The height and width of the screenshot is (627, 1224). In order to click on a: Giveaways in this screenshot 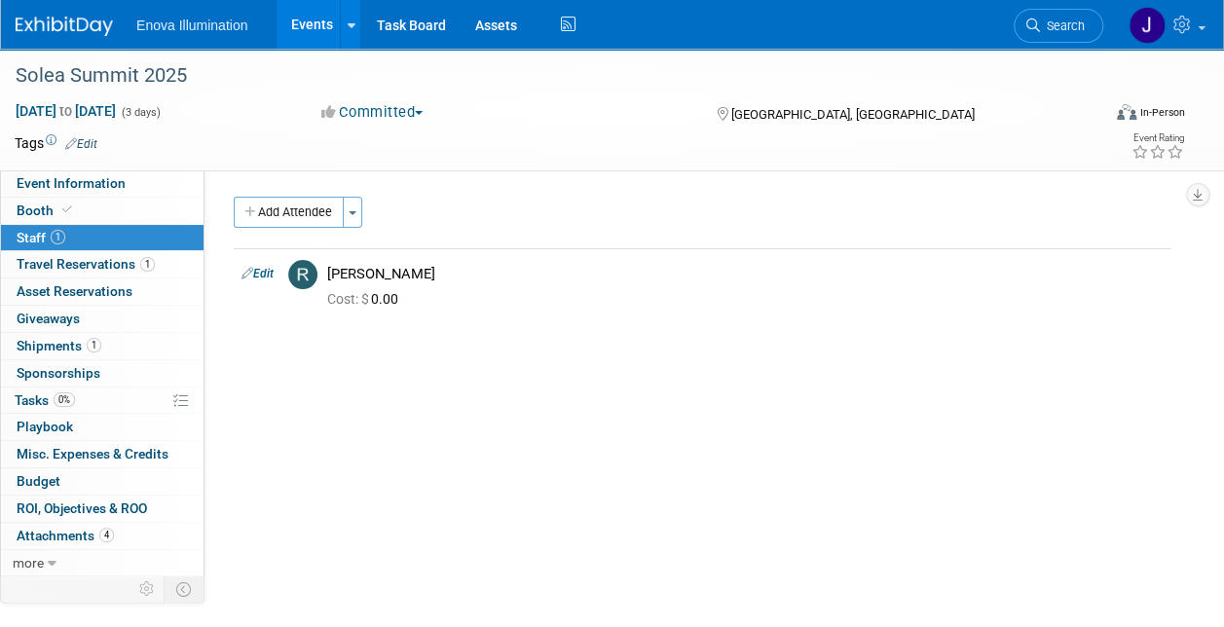, I will do `click(102, 318)`.